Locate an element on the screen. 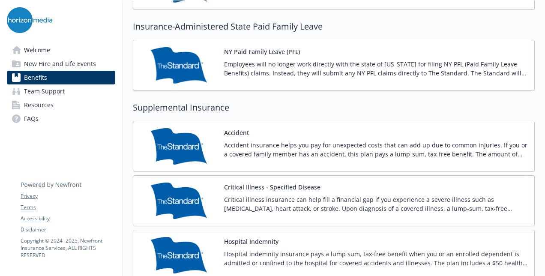 This screenshot has width=545, height=276. span: Welcome is located at coordinates (37, 50).